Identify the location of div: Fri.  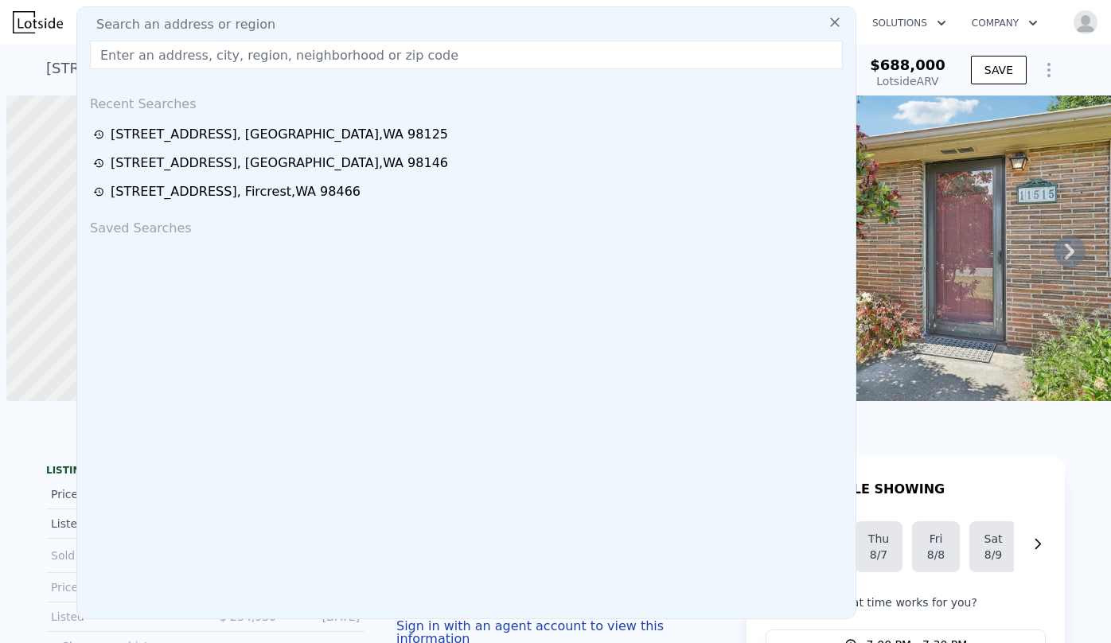
(936, 539).